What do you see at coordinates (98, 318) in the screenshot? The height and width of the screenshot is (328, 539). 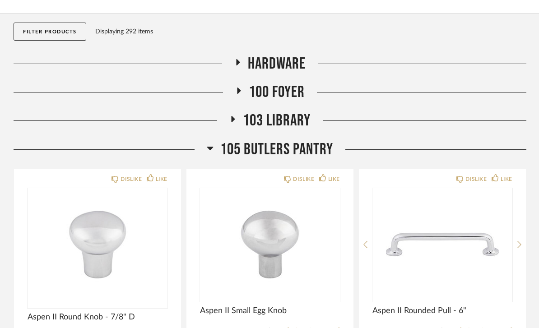 I see `span: Aspen II Round Knob - 7/8" D` at bounding box center [98, 318].